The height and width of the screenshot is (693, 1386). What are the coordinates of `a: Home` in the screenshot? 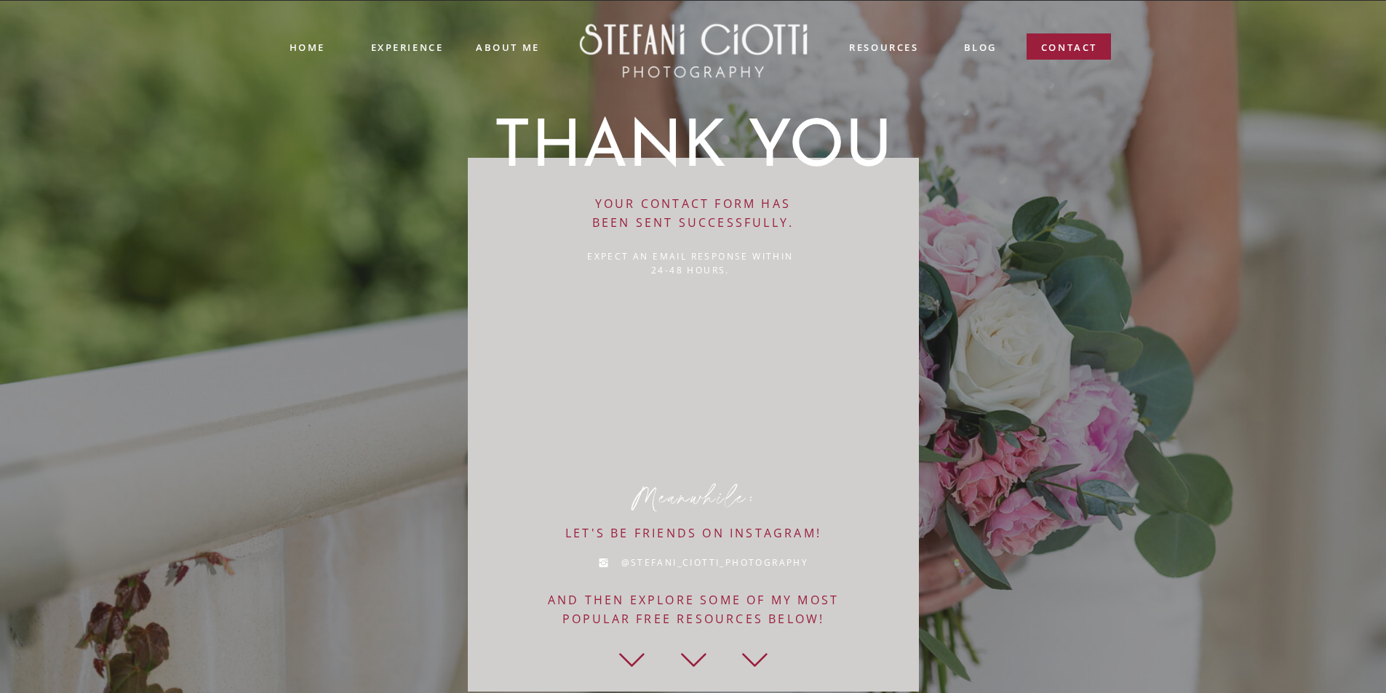 It's located at (307, 47).